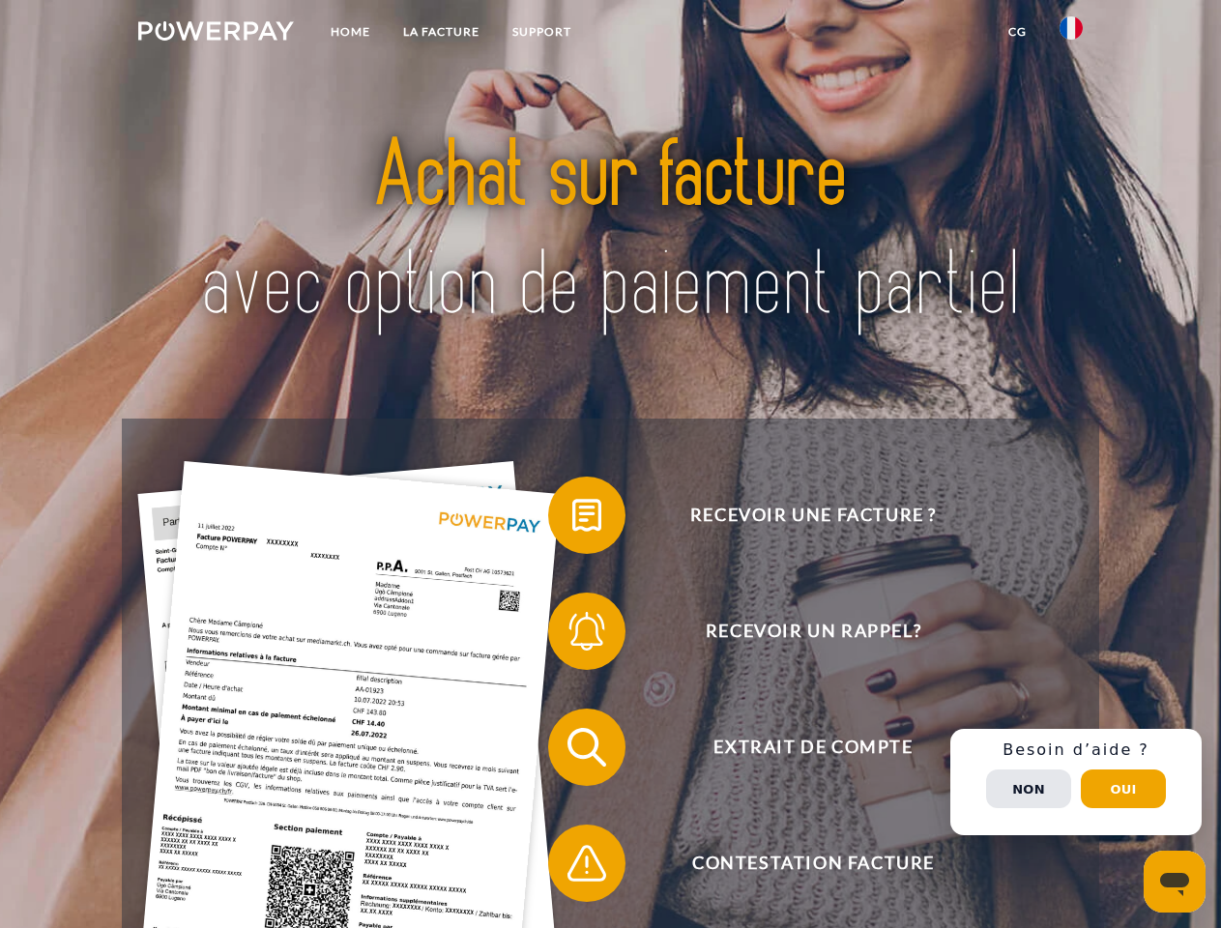  What do you see at coordinates (1017, 32) in the screenshot?
I see `a: CG` at bounding box center [1017, 32].